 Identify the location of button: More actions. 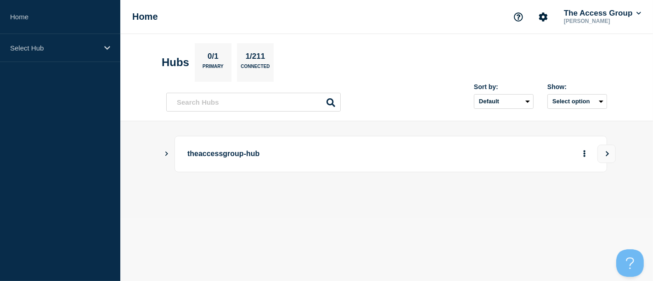
(585, 154).